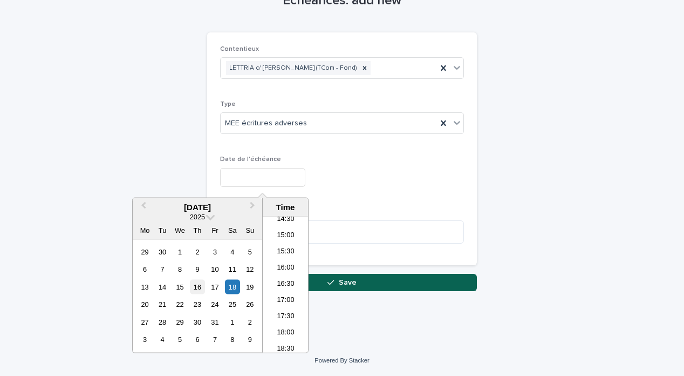  Describe the element at coordinates (162, 230) in the screenshot. I see `div: Tu` at that location.